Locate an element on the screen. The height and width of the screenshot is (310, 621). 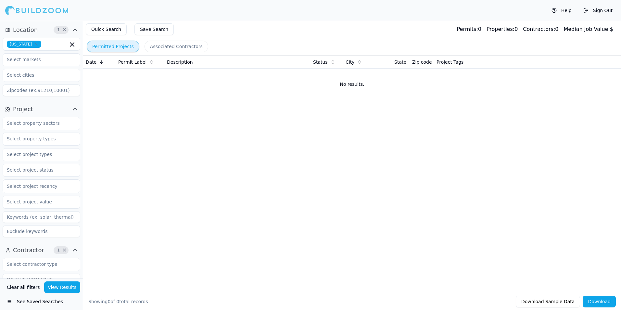
input: Keywords (ex: solar, thermal) is located at coordinates (41, 217).